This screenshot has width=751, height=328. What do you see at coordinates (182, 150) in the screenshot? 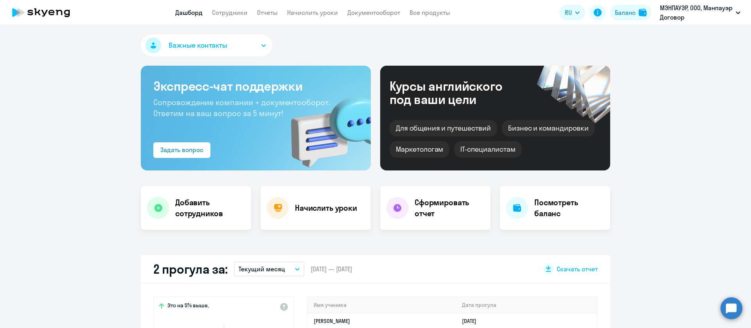
I see `div: Задать вопрос` at bounding box center [182, 150].